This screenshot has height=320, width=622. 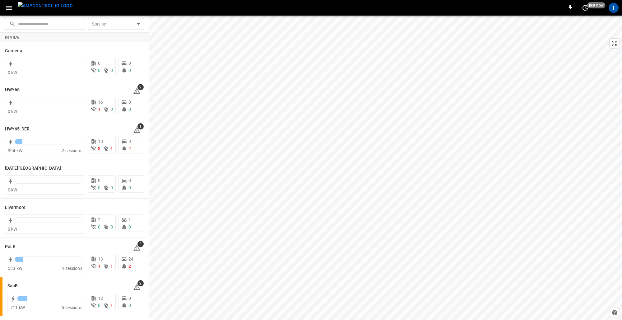 I want to click on span: 4 sessions, so click(x=72, y=268).